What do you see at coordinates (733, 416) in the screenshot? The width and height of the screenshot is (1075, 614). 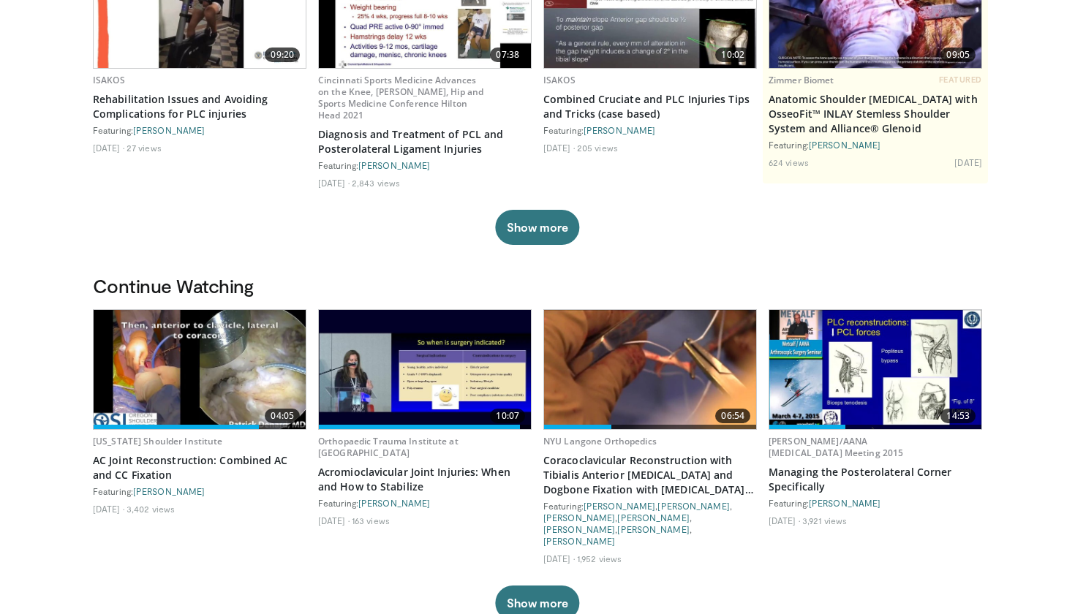 I see `span: 06:54` at bounding box center [733, 416].